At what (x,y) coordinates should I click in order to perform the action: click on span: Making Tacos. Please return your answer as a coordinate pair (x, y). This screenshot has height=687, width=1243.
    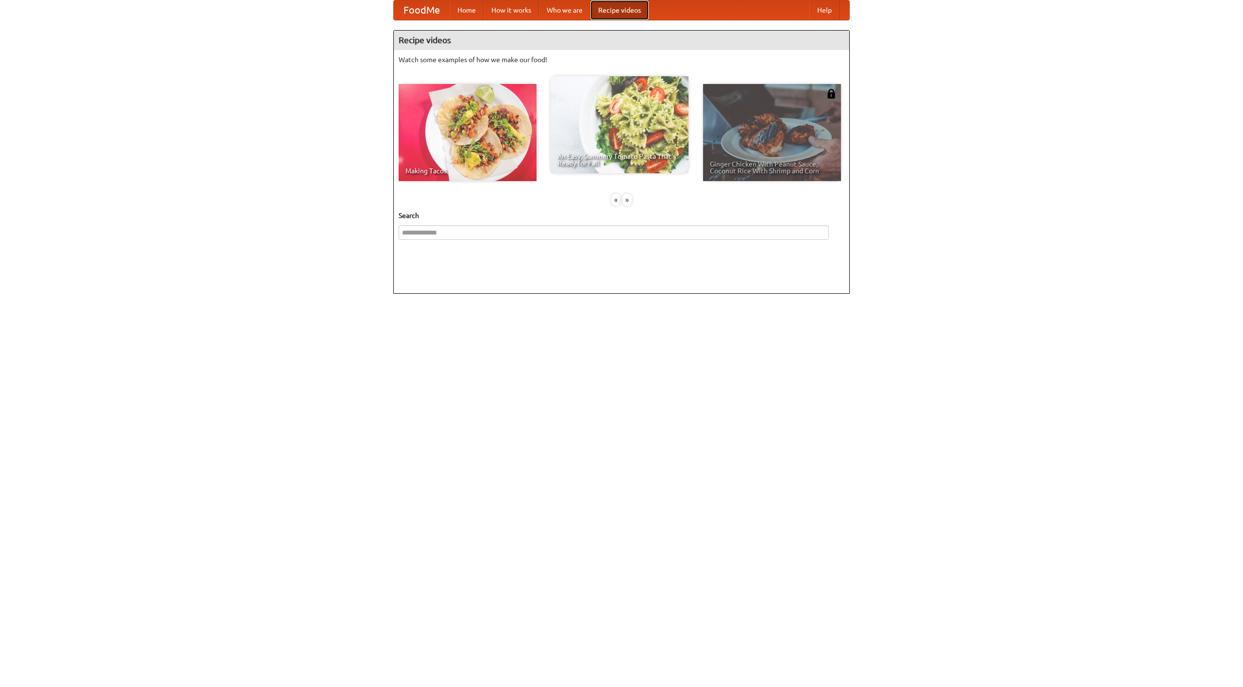
    Looking at the image, I should click on (467, 171).